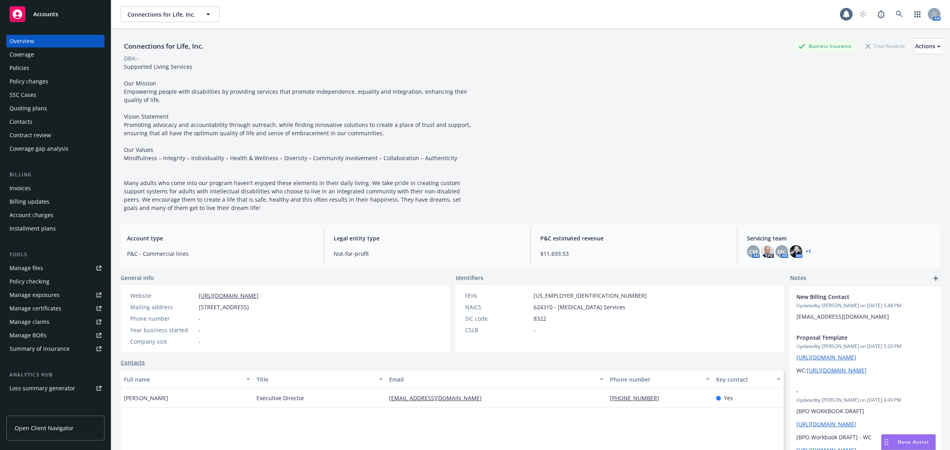  What do you see at coordinates (55, 229) in the screenshot?
I see `a: Installment plans` at bounding box center [55, 229].